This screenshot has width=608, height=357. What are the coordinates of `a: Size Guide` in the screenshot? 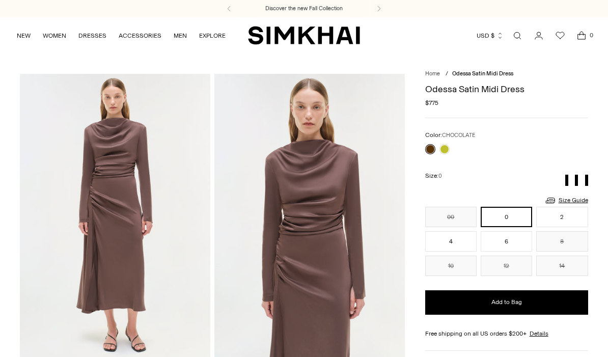 It's located at (566, 200).